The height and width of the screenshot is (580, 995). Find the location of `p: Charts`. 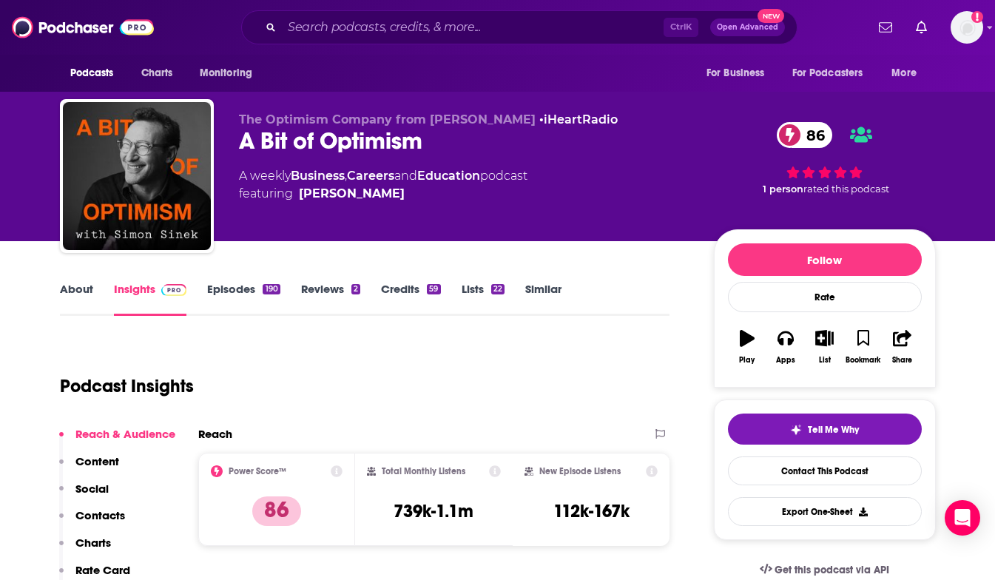

p: Charts is located at coordinates (93, 542).